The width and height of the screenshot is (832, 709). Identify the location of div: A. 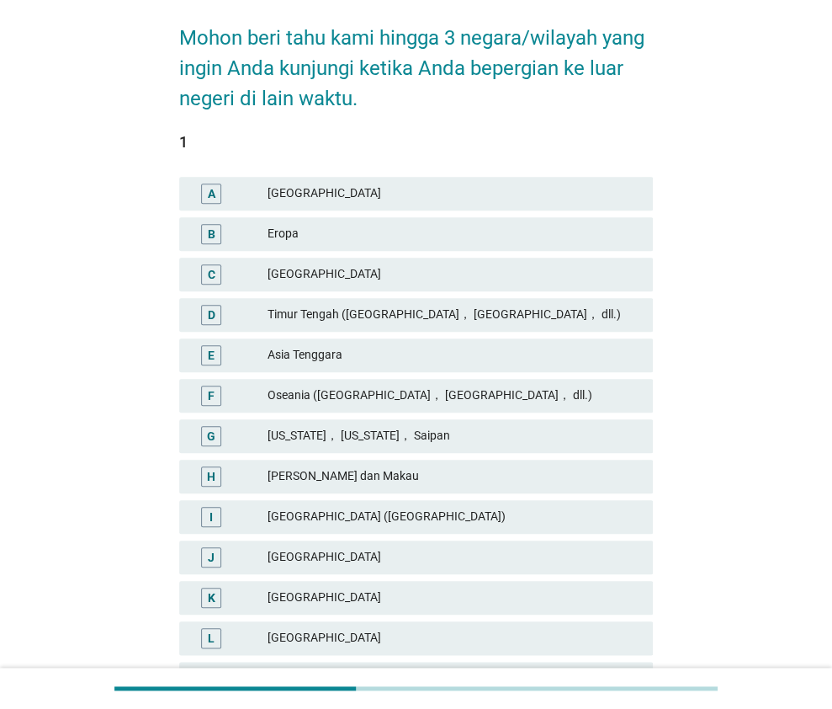
(210, 193).